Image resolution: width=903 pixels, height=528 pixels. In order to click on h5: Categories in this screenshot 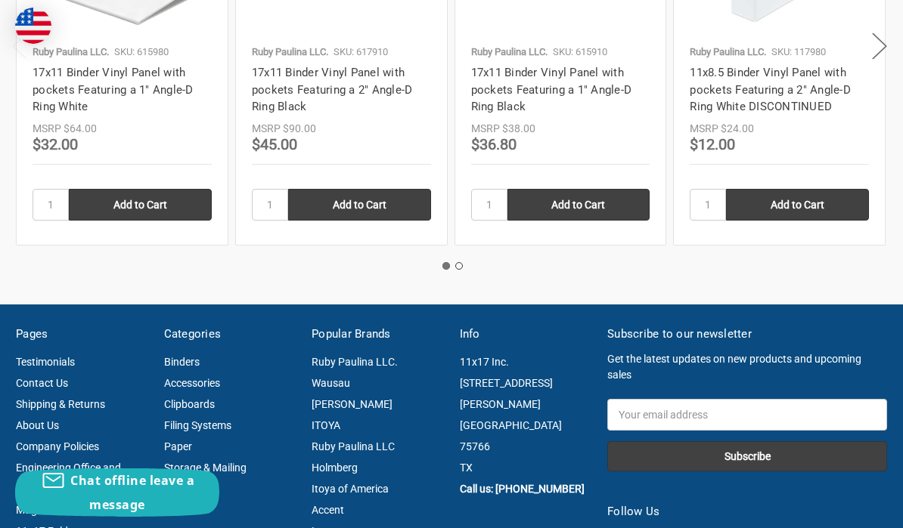, I will do `click(230, 334)`.